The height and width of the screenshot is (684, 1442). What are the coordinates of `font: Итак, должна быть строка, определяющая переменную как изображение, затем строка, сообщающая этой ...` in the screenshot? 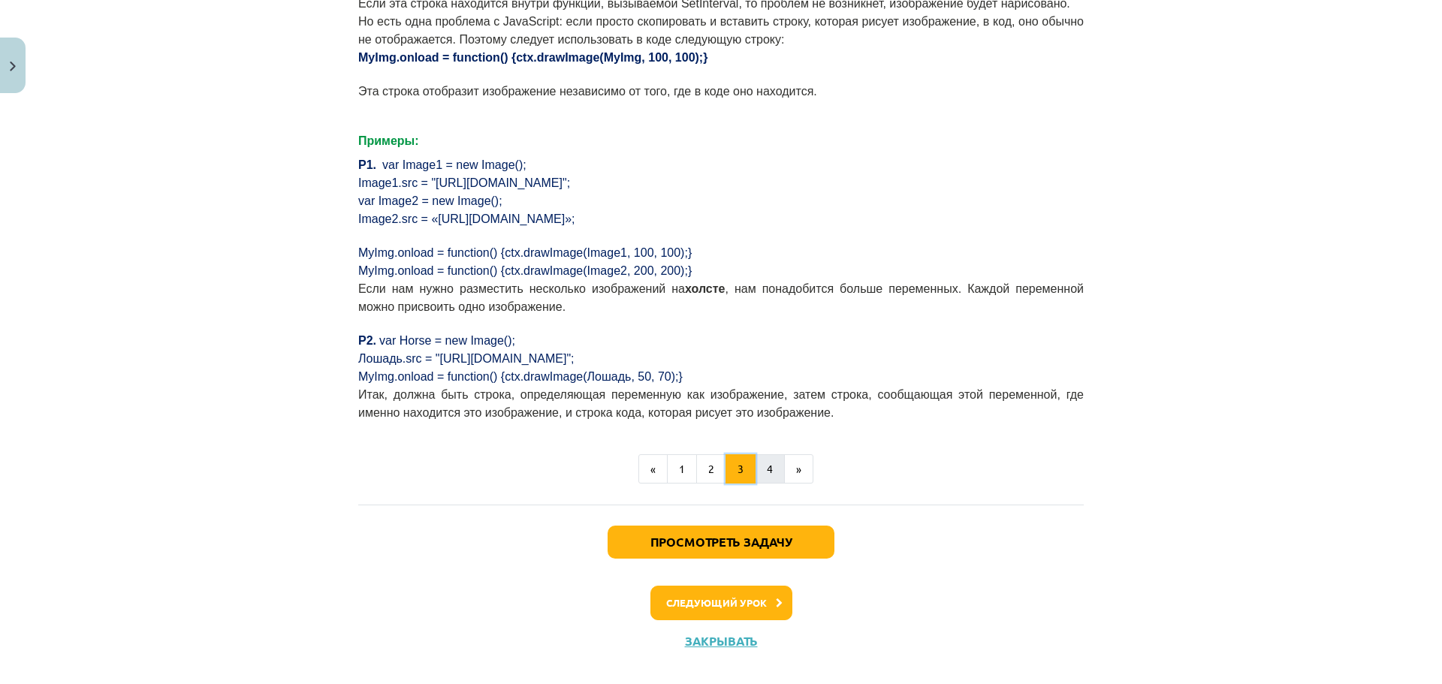 It's located at (721, 403).